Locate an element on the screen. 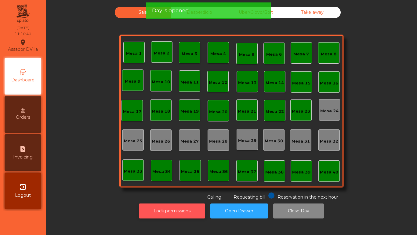 The image size is (417, 235). div: Mesa 7 is located at coordinates (301, 54).